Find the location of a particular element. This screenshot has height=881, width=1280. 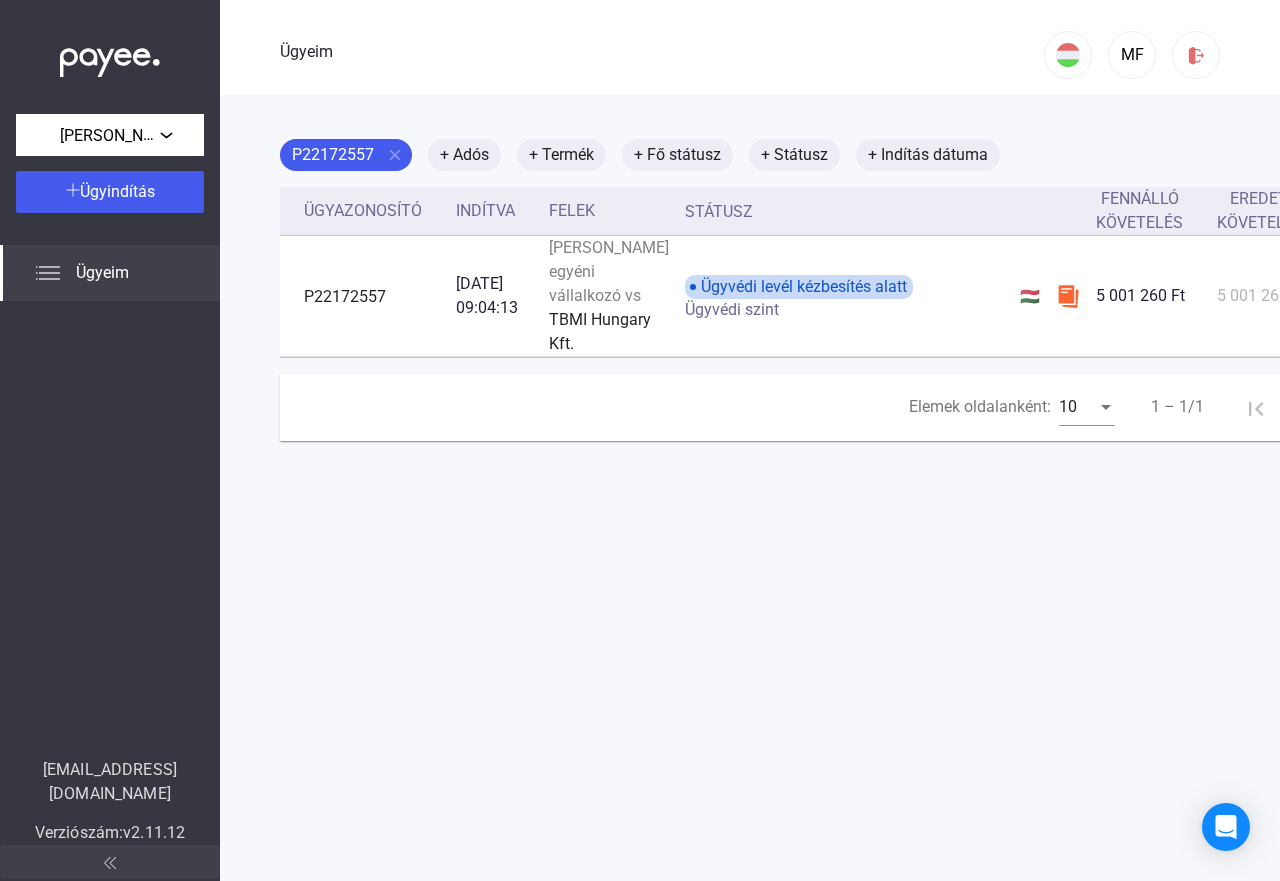

div: Intercom Messenger megnyitása is located at coordinates (1226, 827).